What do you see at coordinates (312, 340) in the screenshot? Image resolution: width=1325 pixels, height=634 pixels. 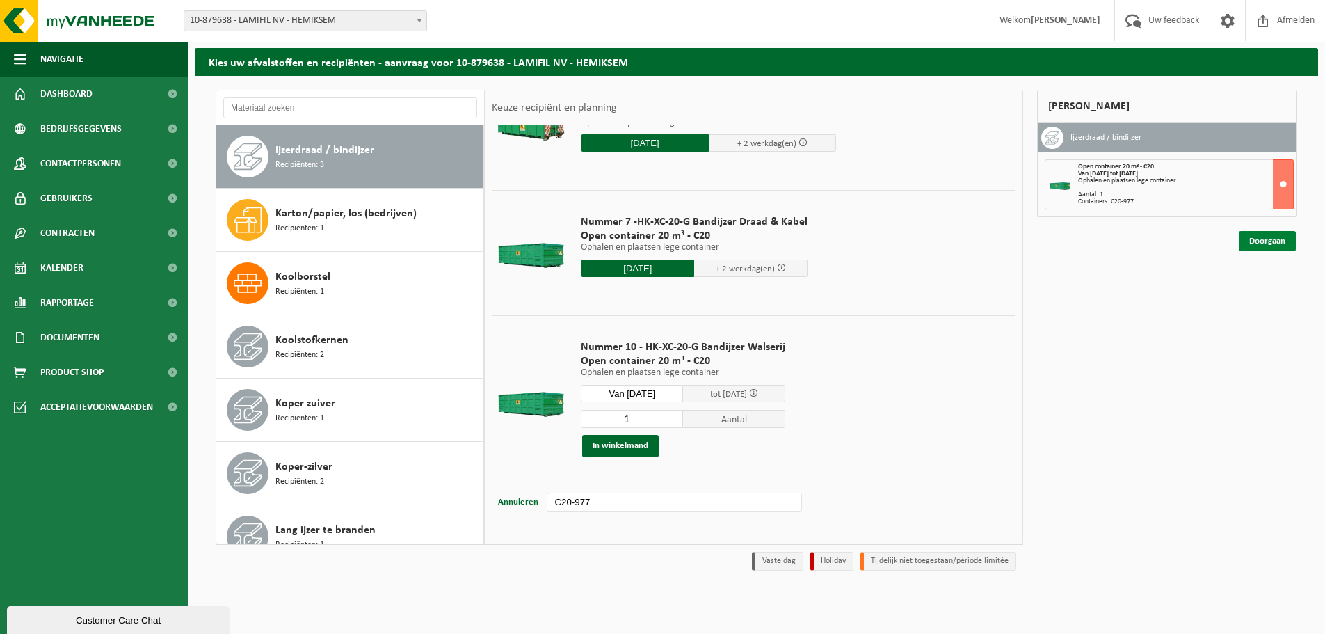 I see `span: Koolstofkernen` at bounding box center [312, 340].